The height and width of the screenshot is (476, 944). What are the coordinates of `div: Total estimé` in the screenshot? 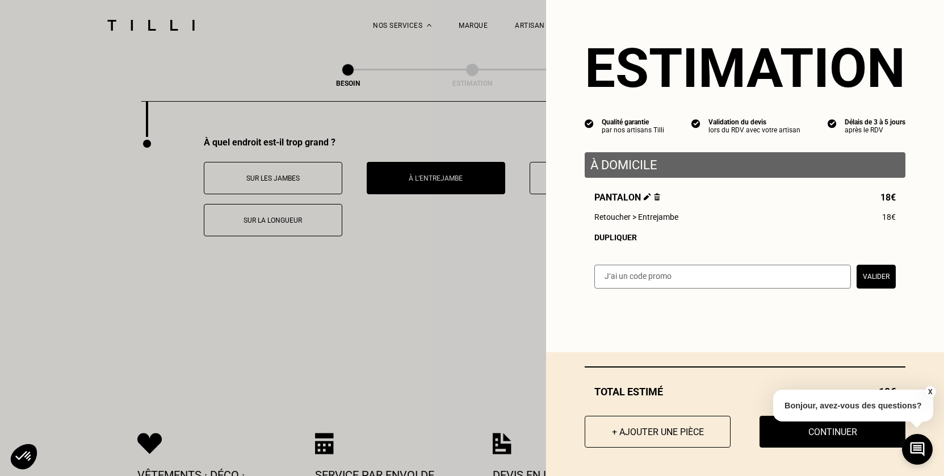 It's located at (745, 391).